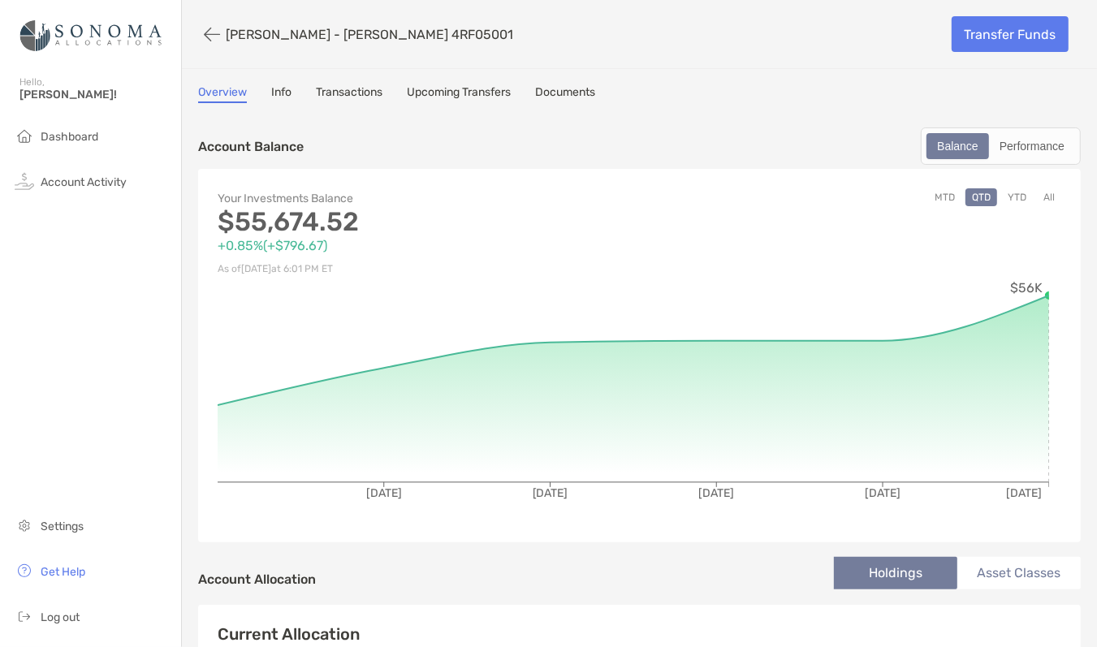 Image resolution: width=1097 pixels, height=647 pixels. What do you see at coordinates (24, 136) in the screenshot?
I see `img: household icon` at bounding box center [24, 136].